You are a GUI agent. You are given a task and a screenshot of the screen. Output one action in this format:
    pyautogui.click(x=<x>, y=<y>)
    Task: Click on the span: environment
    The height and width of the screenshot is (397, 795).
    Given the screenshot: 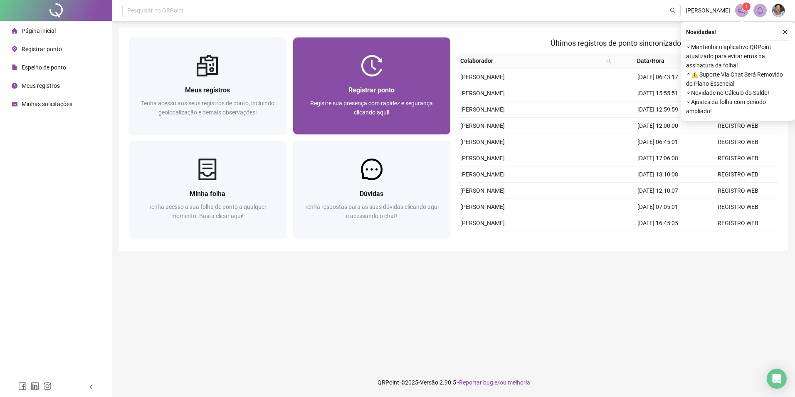 What is the action you would take?
    pyautogui.click(x=15, y=49)
    